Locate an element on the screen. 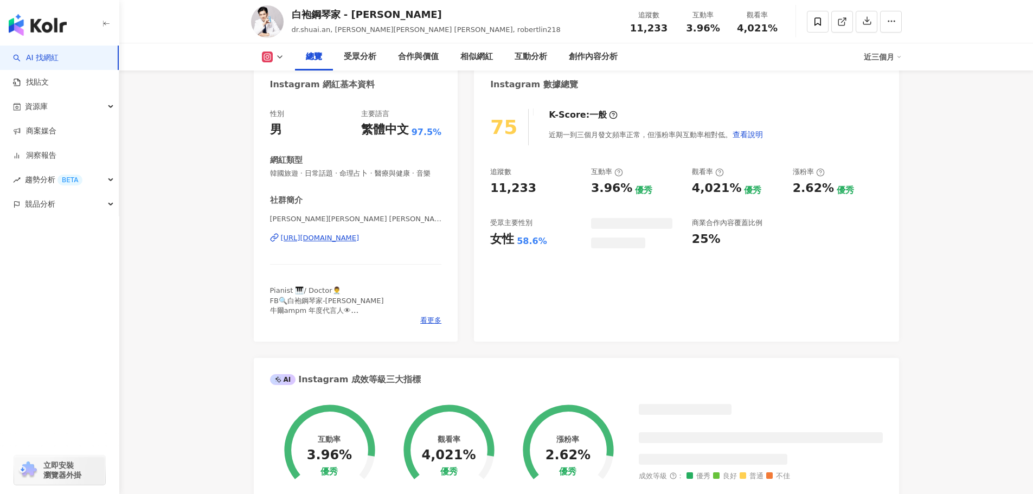  img: KOL Avatar is located at coordinates (267, 22).